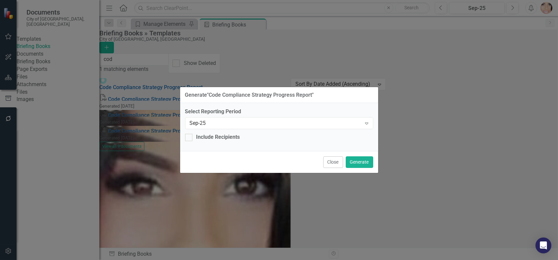 The height and width of the screenshot is (260, 558). What do you see at coordinates (276, 123) in the screenshot?
I see `div: Sep-25` at bounding box center [276, 123].